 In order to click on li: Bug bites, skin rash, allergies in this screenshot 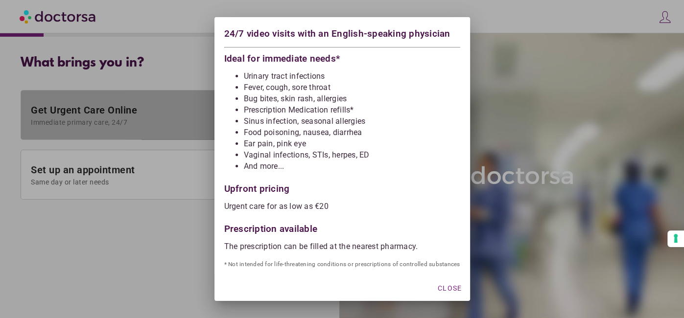, I will do `click(352, 99)`.